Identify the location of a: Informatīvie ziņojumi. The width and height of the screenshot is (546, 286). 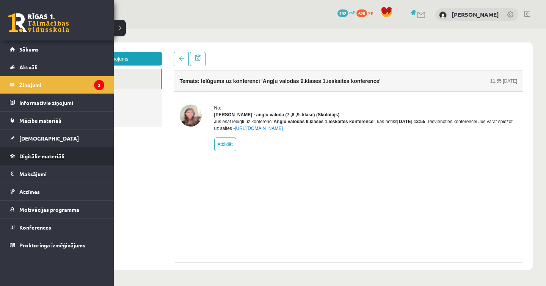
(57, 103).